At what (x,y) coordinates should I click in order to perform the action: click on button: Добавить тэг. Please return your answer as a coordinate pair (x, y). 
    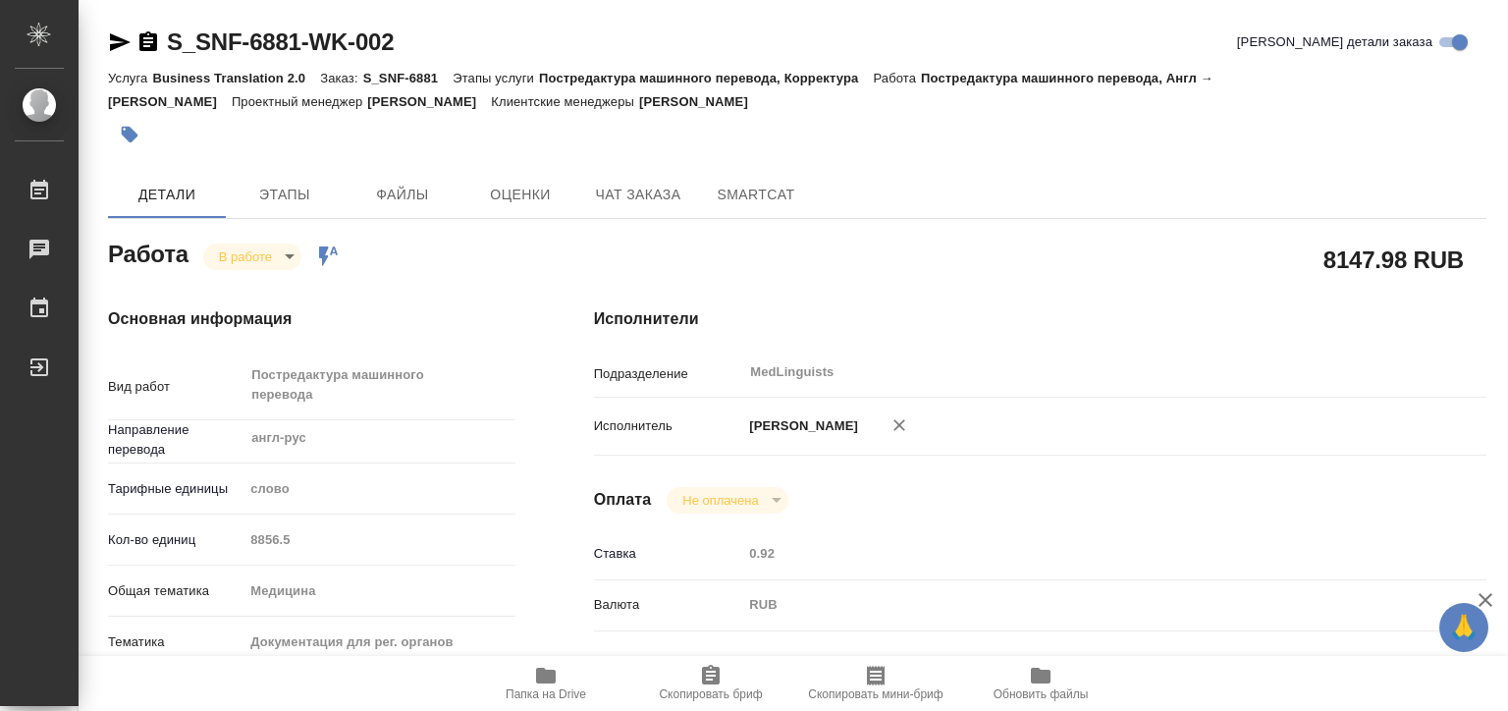
    Looking at the image, I should click on (130, 134).